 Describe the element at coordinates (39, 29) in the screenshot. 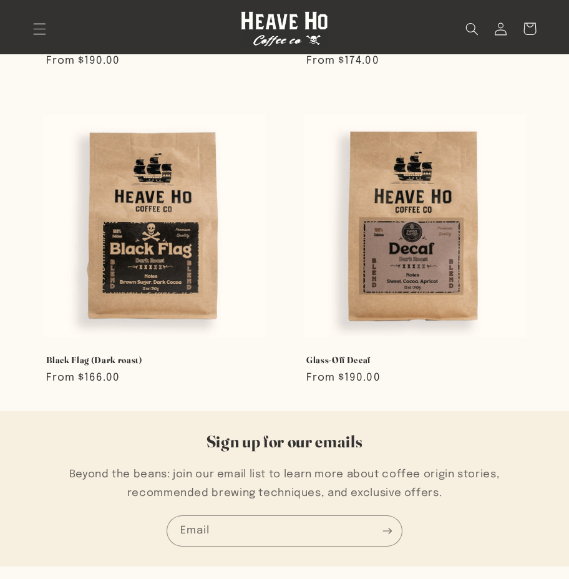

I see `summary: Menu` at that location.